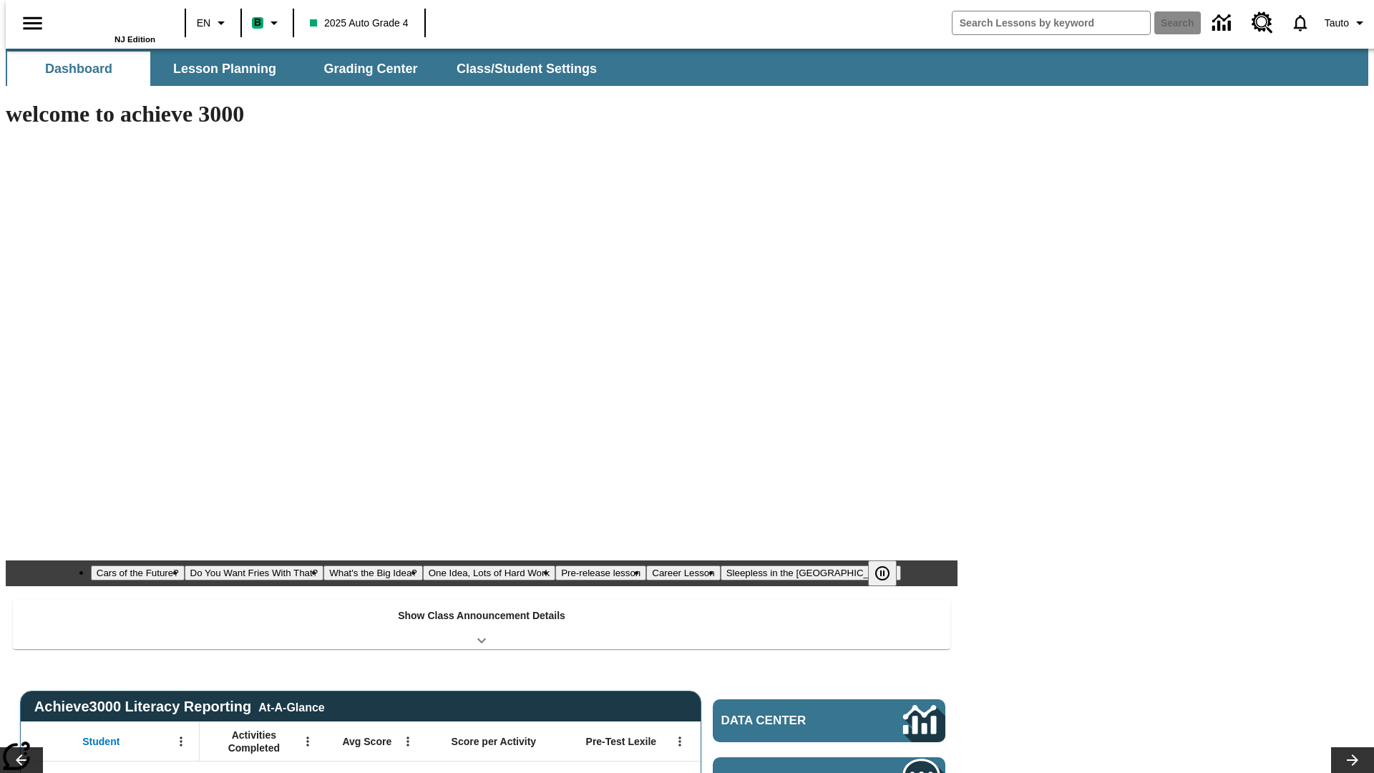 The width and height of the screenshot is (1374, 773). I want to click on div: Show Class Announcement Details, so click(482, 624).